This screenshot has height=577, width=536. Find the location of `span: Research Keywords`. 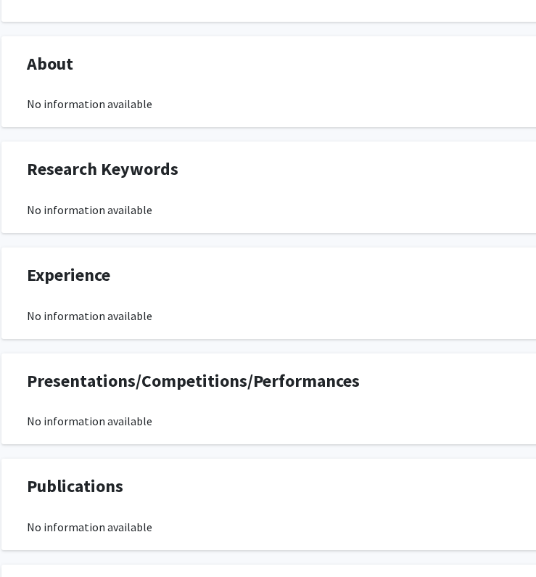

span: Research Keywords is located at coordinates (102, 169).